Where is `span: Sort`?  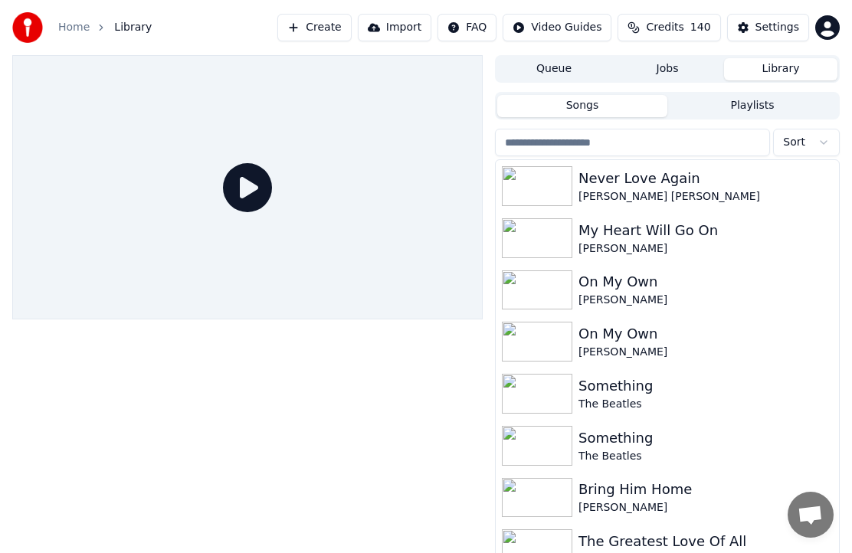 span: Sort is located at coordinates (794, 143).